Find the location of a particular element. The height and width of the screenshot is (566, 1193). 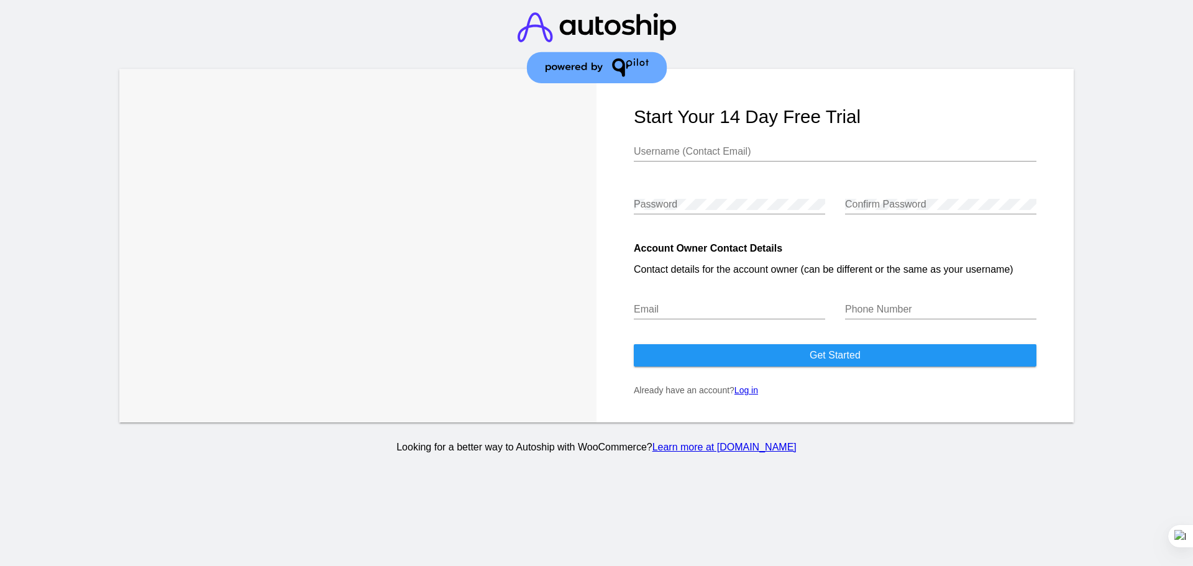

span: Get started is located at coordinates (835, 355).